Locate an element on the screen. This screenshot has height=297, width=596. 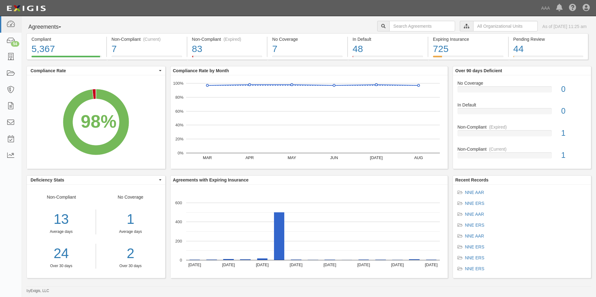
div: Non-Compliant (Expired) is located at coordinates (227, 39).